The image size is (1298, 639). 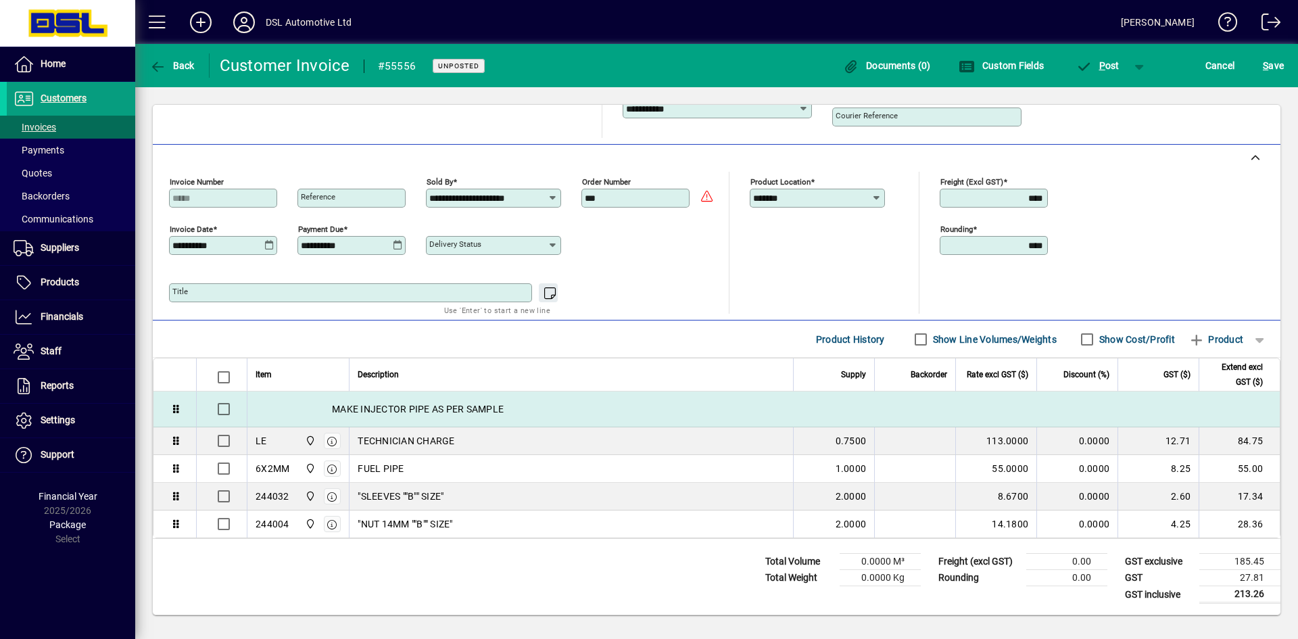 I want to click on button: Back, so click(x=172, y=66).